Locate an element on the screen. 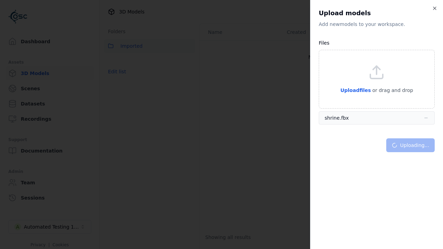 The width and height of the screenshot is (443, 249). label: Files is located at coordinates (324, 43).